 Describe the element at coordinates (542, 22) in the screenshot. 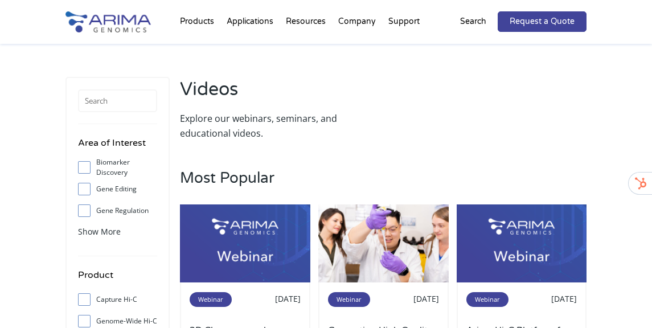

I see `a: Request a Quote` at that location.